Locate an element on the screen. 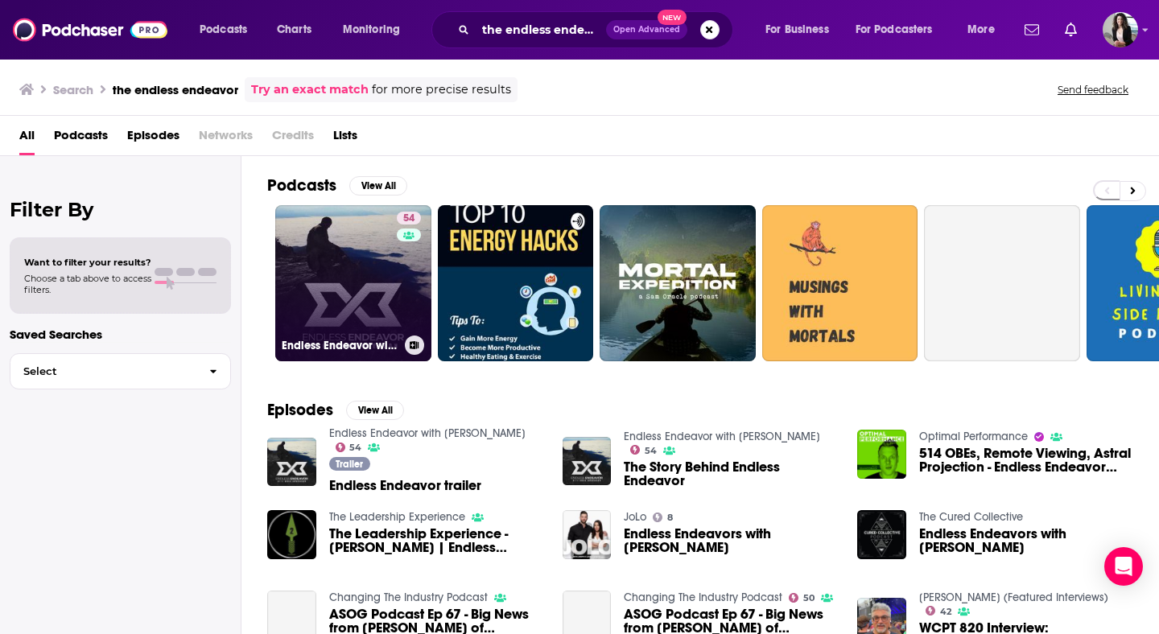 Image resolution: width=1159 pixels, height=634 pixels. a: The Cured Collective is located at coordinates (971, 517).